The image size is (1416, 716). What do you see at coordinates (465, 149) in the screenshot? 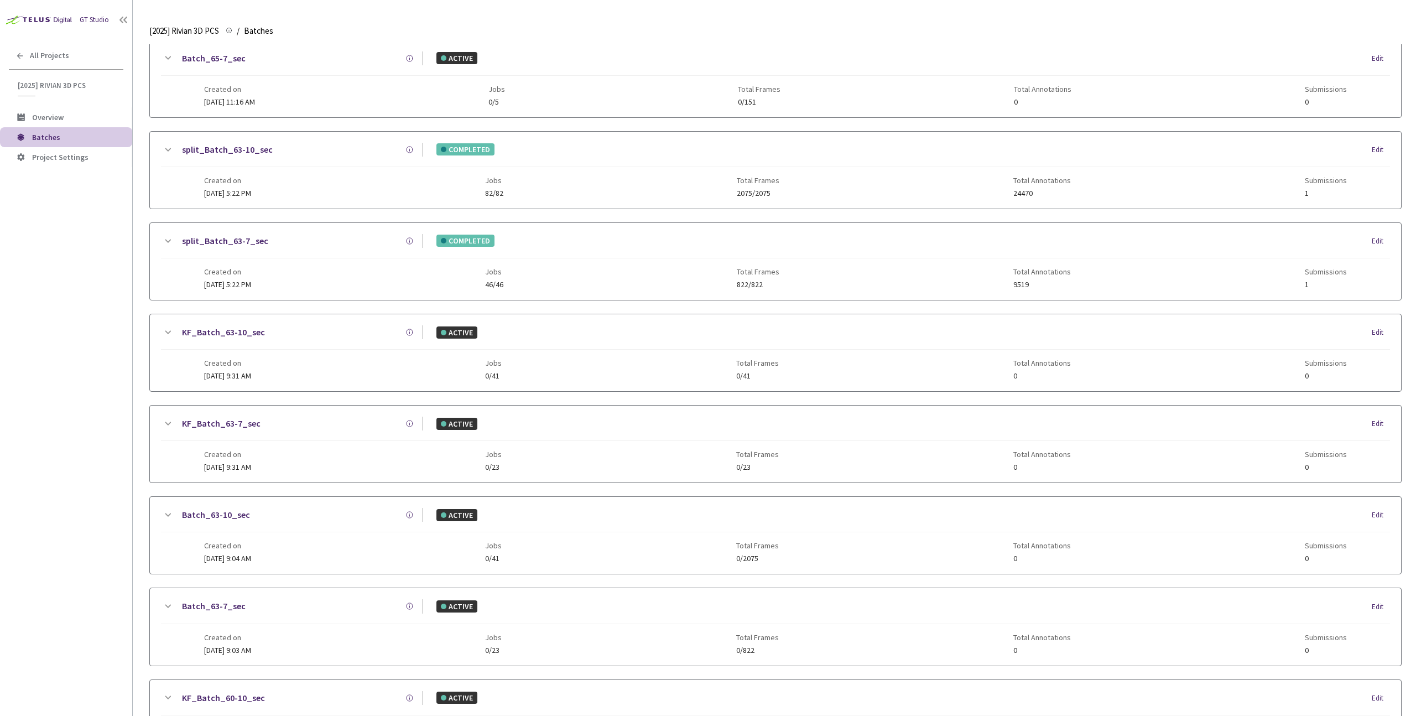
I see `div: COMPLETED` at bounding box center [465, 149].